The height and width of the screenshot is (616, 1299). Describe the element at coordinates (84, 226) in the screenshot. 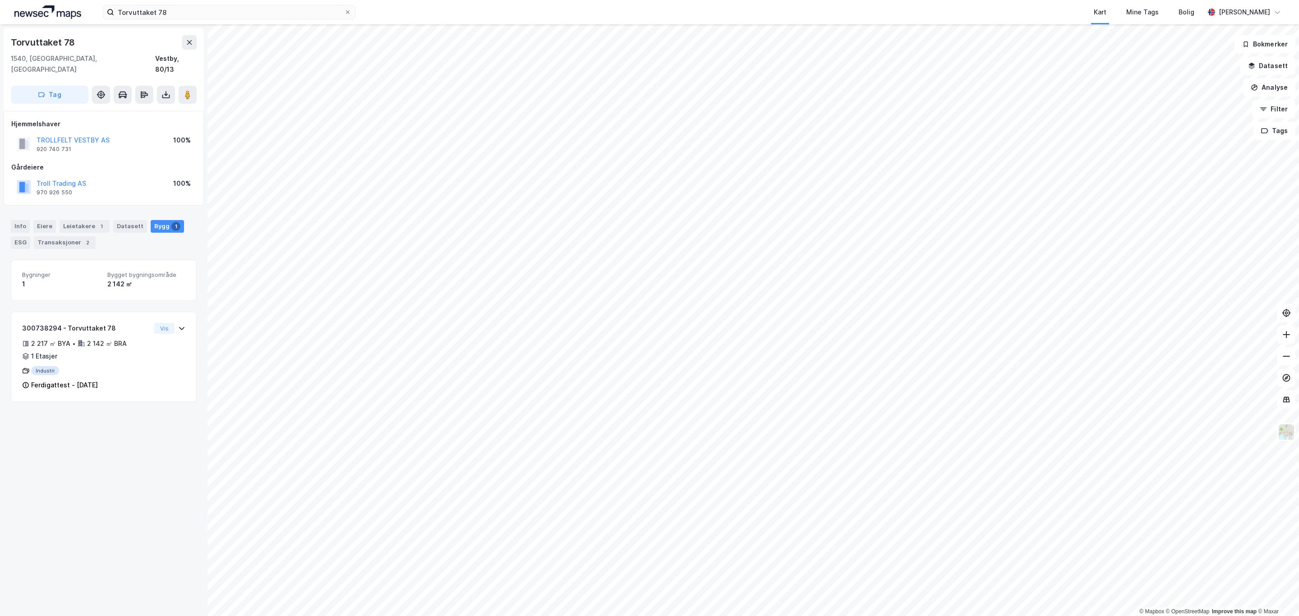

I see `div: Leietakere` at that location.